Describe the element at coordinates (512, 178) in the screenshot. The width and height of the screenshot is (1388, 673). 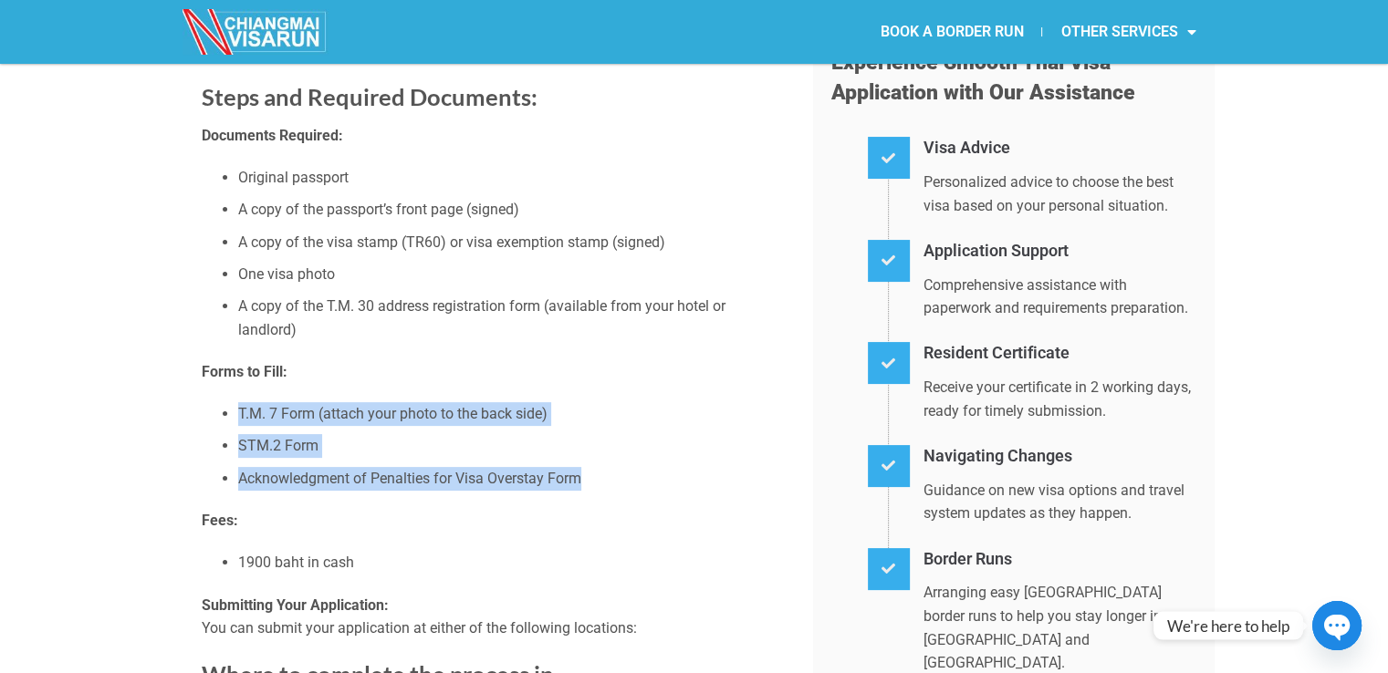
I see `li: Original passport` at that location.